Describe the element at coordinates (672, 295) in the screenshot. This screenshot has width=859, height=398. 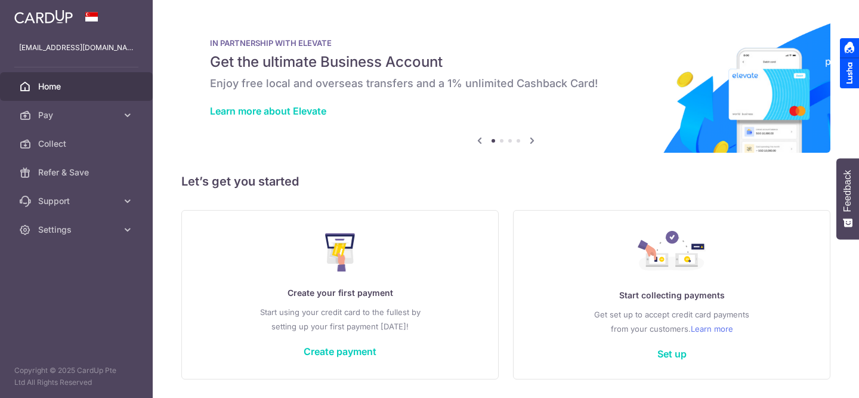
I see `p: Start collecting payments` at that location.